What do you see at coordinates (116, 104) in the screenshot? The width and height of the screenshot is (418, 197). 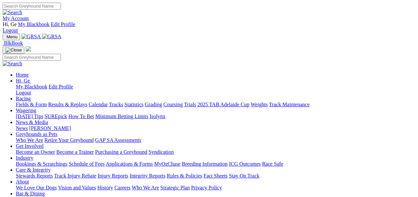 I see `a: Tracks` at bounding box center [116, 104].